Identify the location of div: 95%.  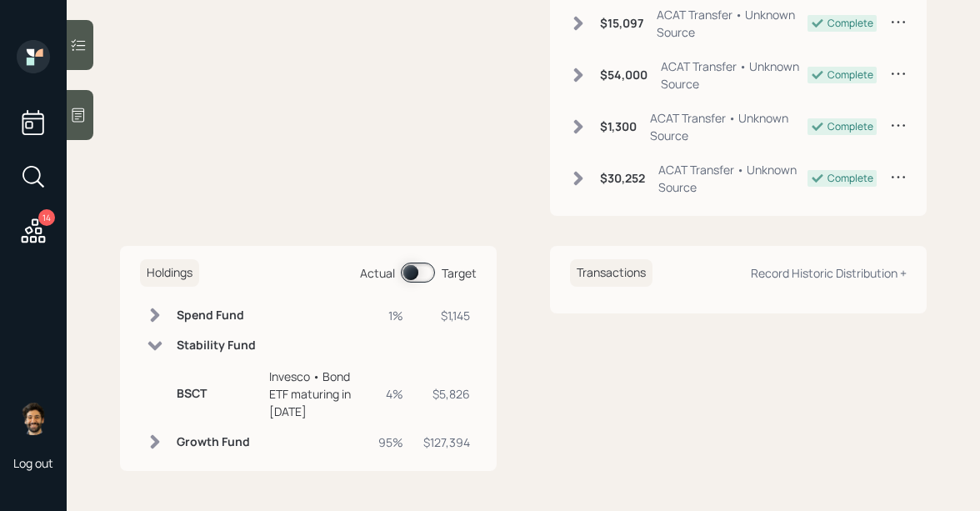
(391, 442).